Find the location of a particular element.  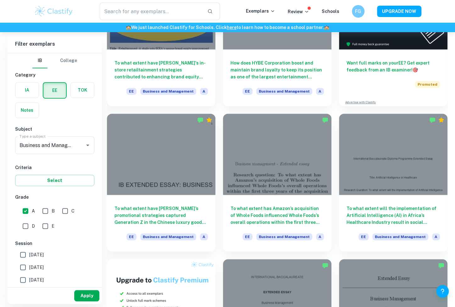

button: College is located at coordinates (69, 61).